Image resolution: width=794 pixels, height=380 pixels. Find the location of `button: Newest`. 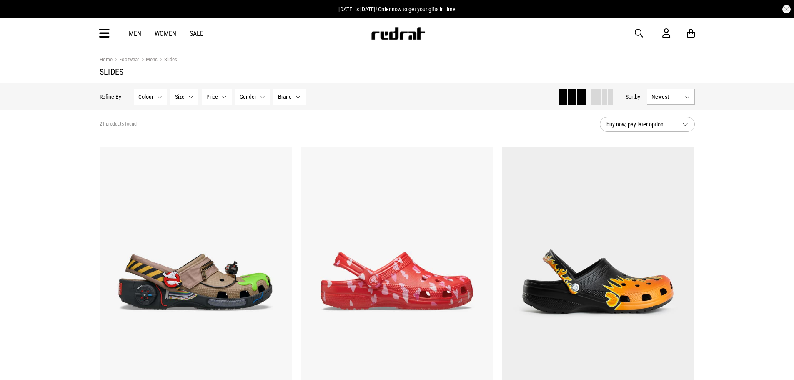

button: Newest is located at coordinates (671, 97).